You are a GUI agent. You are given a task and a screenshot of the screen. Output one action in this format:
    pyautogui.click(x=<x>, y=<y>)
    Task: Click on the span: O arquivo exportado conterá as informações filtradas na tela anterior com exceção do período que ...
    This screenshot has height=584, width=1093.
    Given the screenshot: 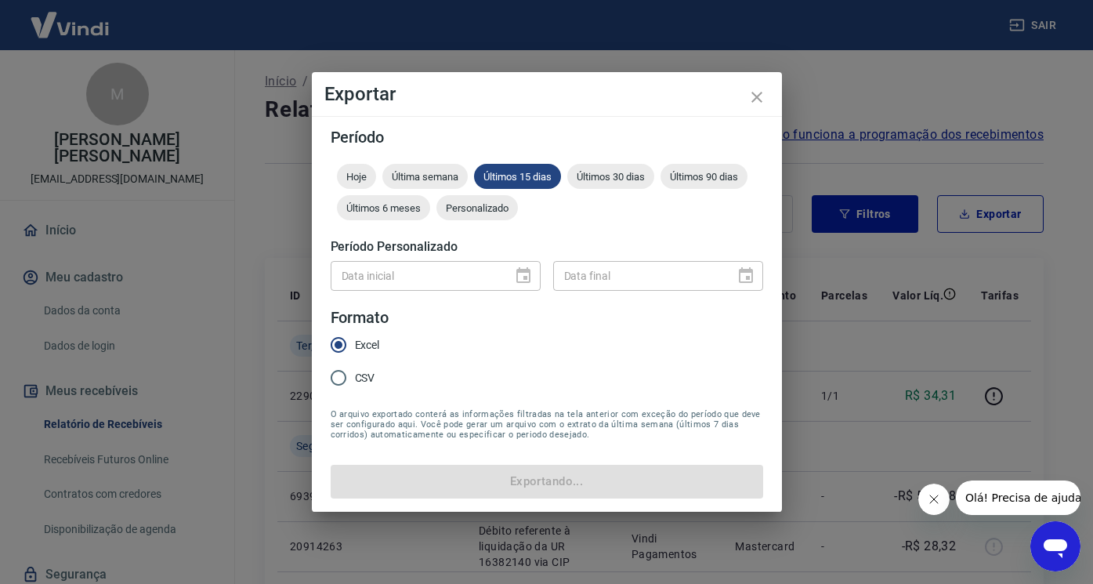 What is the action you would take?
    pyautogui.click(x=547, y=424)
    